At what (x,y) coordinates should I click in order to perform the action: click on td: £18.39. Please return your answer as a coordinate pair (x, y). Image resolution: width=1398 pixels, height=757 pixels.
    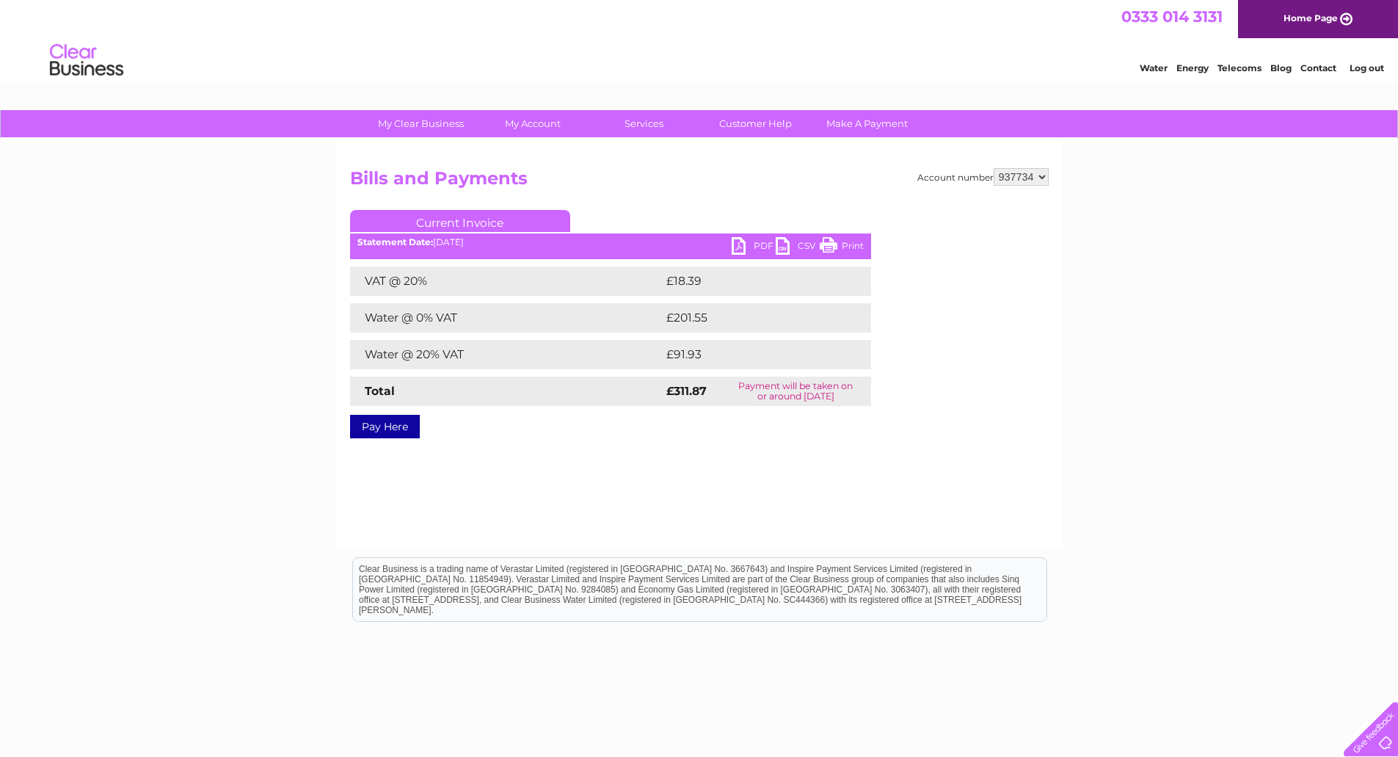
    Looking at the image, I should click on (752, 281).